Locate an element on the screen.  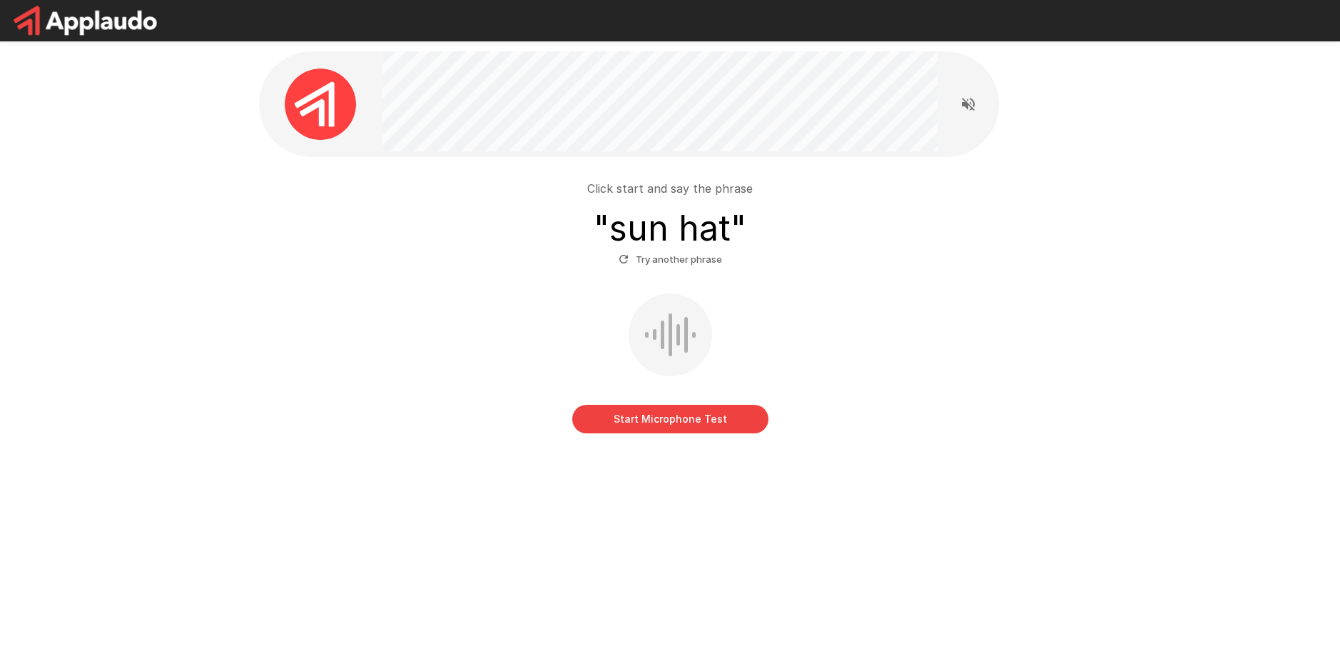
button: Read questions aloud is located at coordinates (968, 104).